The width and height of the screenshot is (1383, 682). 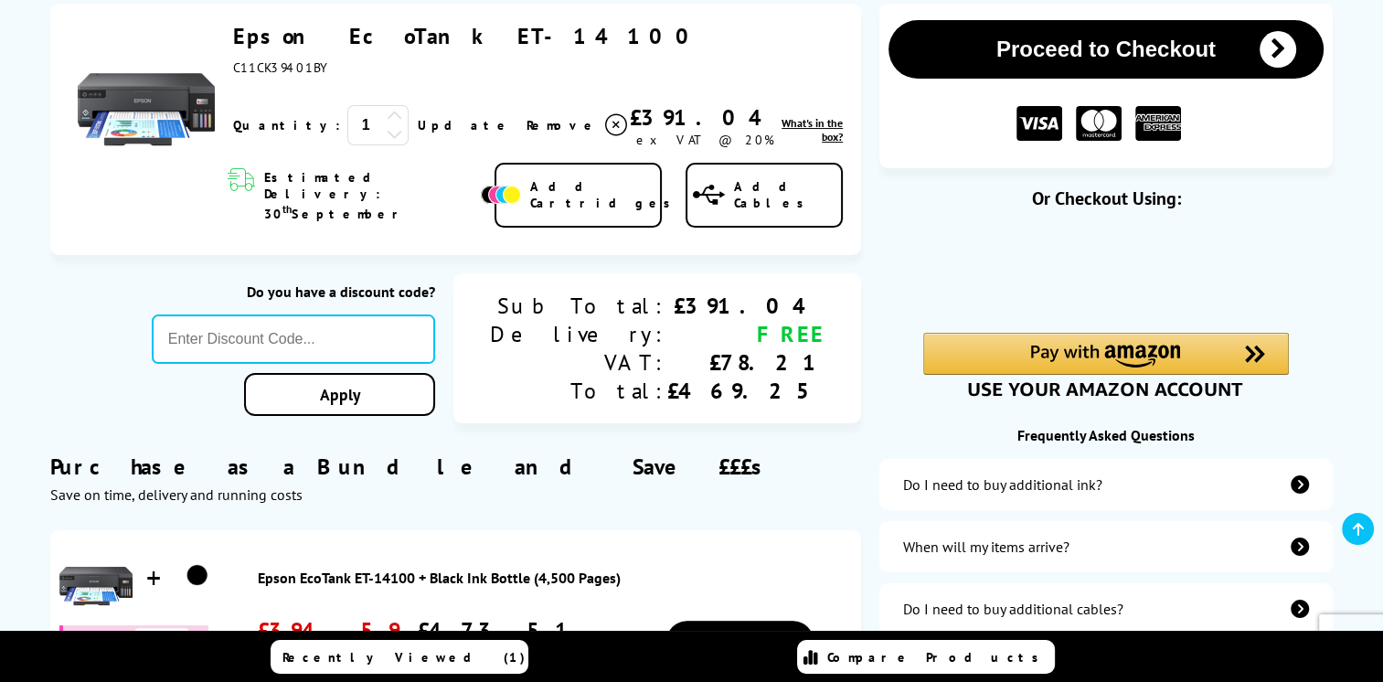 What do you see at coordinates (294, 339) in the screenshot?
I see `input: Enter Discount Code...` at bounding box center [294, 339].